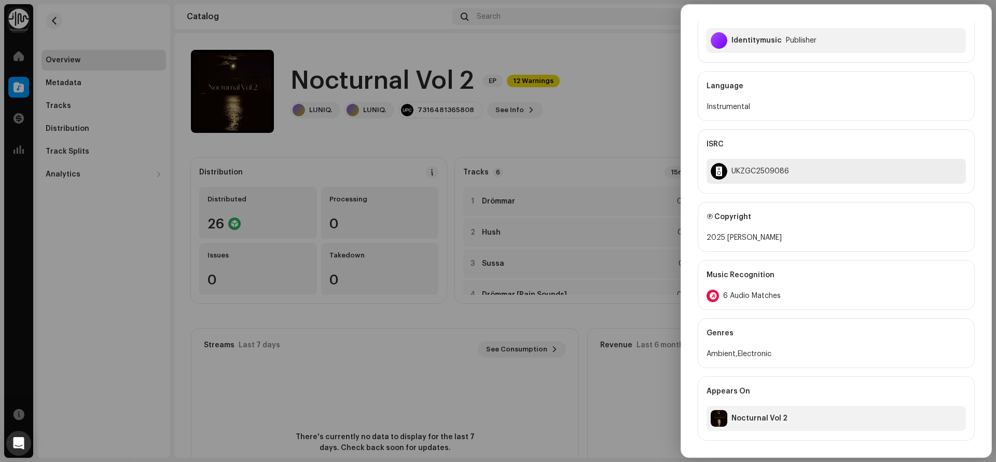 This screenshot has height=462, width=996. What do you see at coordinates (836, 217) in the screenshot?
I see `div: Ⓟ Copyright` at bounding box center [836, 217].